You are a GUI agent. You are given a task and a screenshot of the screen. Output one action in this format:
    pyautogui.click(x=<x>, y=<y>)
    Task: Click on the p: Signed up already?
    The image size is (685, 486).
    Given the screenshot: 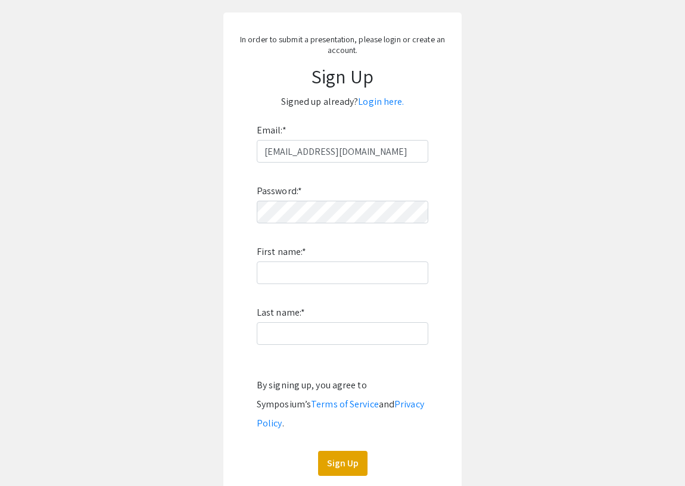 What is the action you would take?
    pyautogui.click(x=342, y=102)
    